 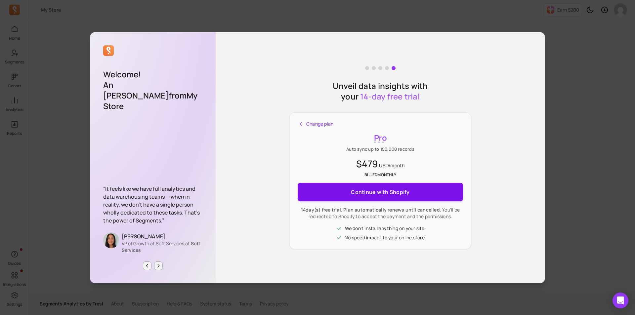 What do you see at coordinates (111, 240) in the screenshot?
I see `img: Stephanie DiSturco` at bounding box center [111, 240].